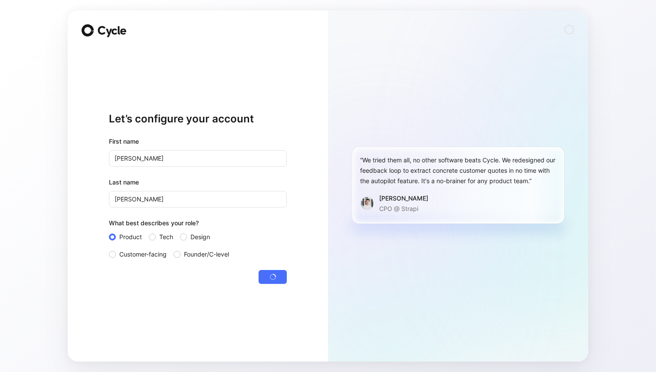  What do you see at coordinates (198, 225) in the screenshot?
I see `div: What best describes your role?` at bounding box center [198, 225].